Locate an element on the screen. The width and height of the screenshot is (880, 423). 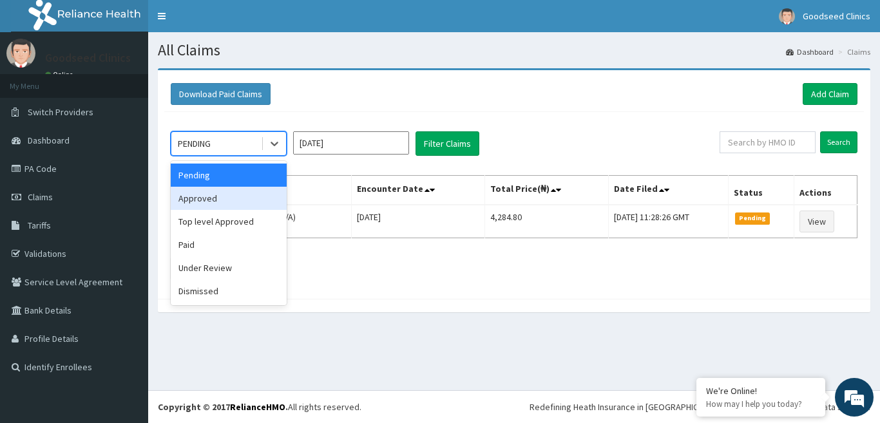
div: Approved is located at coordinates (229, 198).